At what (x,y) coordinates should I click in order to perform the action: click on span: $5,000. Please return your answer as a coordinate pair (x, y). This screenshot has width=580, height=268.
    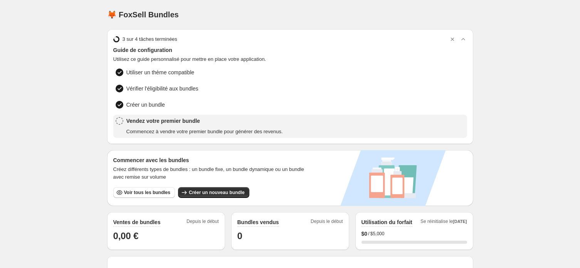
    Looking at the image, I should click on (377, 234).